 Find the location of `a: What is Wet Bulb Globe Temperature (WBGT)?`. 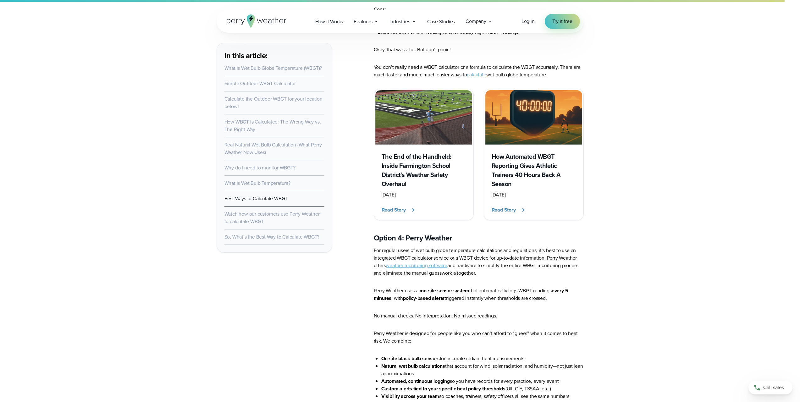

a: What is Wet Bulb Globe Temperature (WBGT)? is located at coordinates (273, 68).